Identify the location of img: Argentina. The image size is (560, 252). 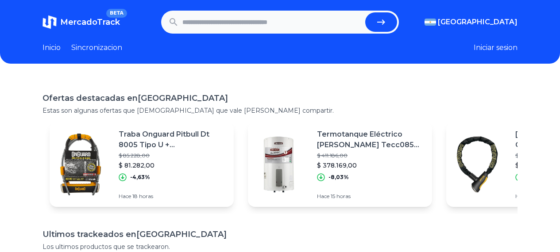
(430, 22).